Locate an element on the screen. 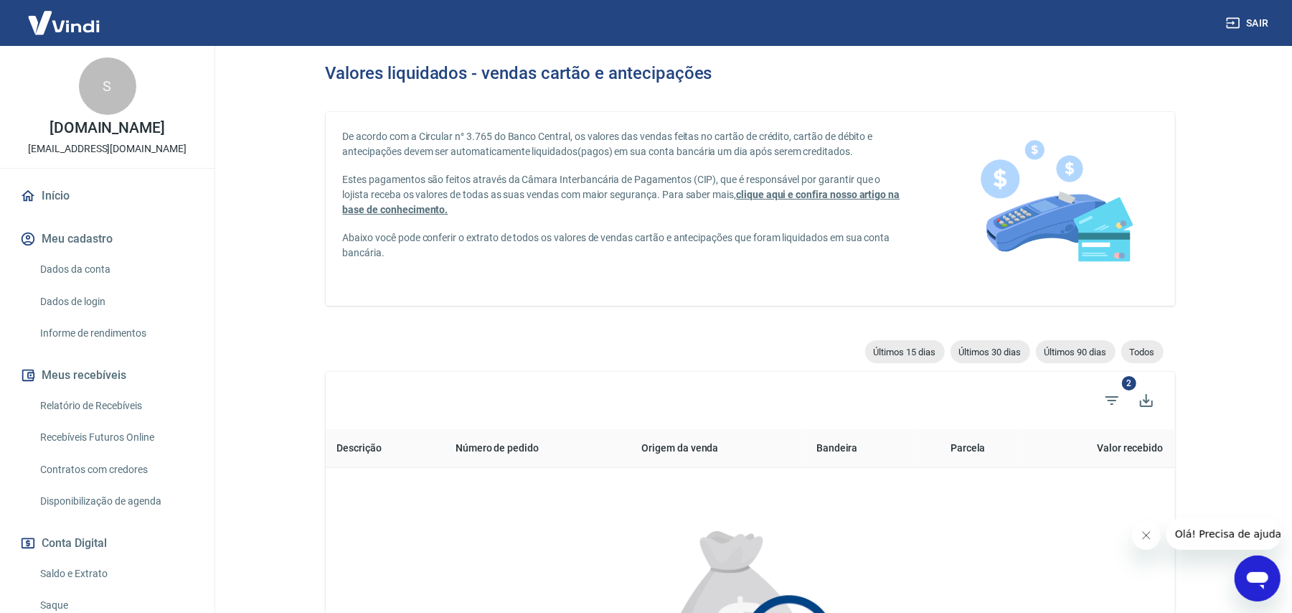 The image size is (1292, 613). span: Filtros is located at coordinates (1112, 400).